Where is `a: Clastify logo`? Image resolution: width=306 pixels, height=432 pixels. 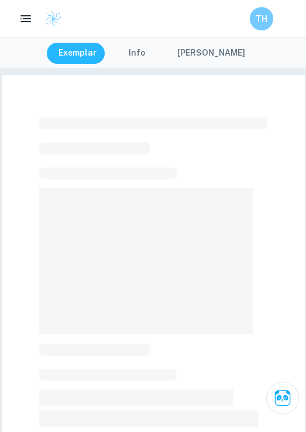 a: Clastify logo is located at coordinates (50, 19).